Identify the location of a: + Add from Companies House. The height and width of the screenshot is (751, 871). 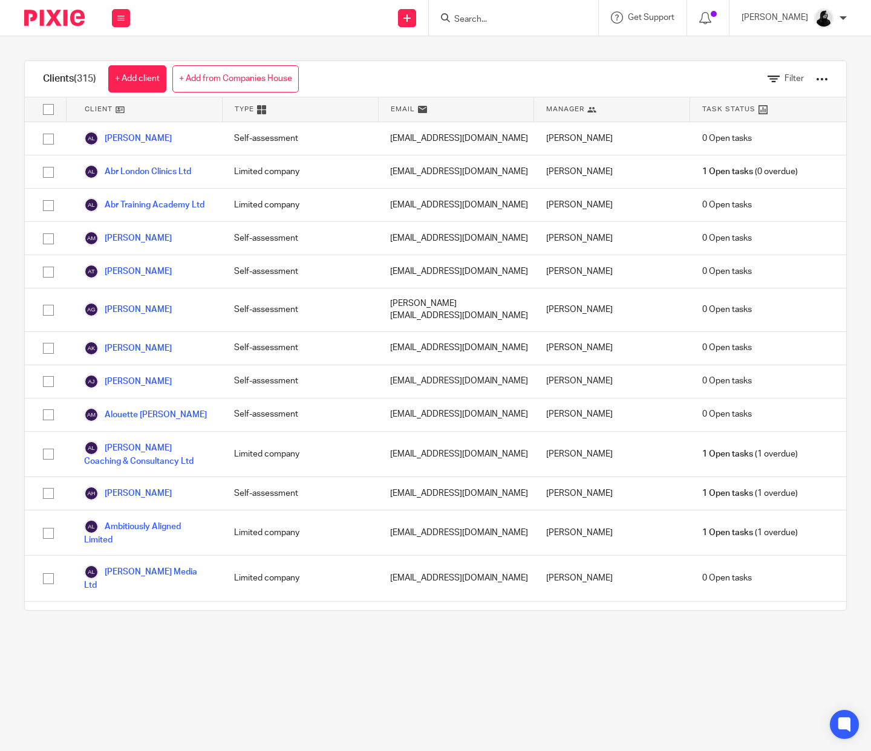
(235, 79).